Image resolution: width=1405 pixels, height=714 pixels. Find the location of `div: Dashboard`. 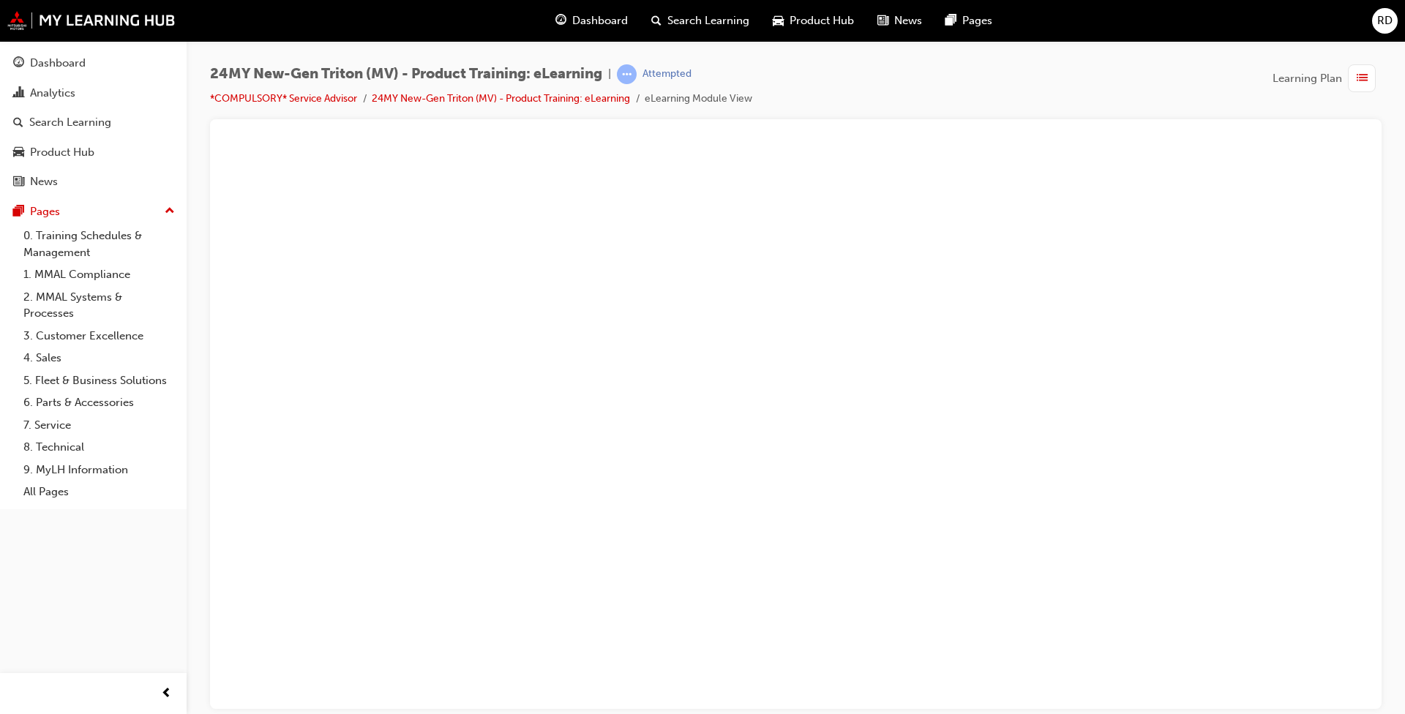

div: Dashboard is located at coordinates (58, 63).